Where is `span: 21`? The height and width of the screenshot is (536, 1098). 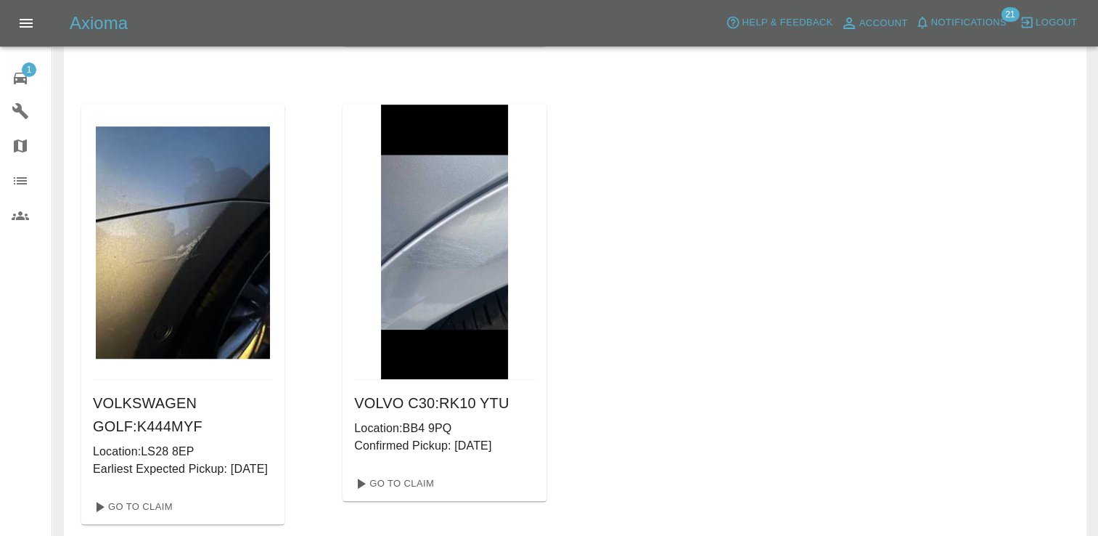
span: 21 is located at coordinates (1009, 15).